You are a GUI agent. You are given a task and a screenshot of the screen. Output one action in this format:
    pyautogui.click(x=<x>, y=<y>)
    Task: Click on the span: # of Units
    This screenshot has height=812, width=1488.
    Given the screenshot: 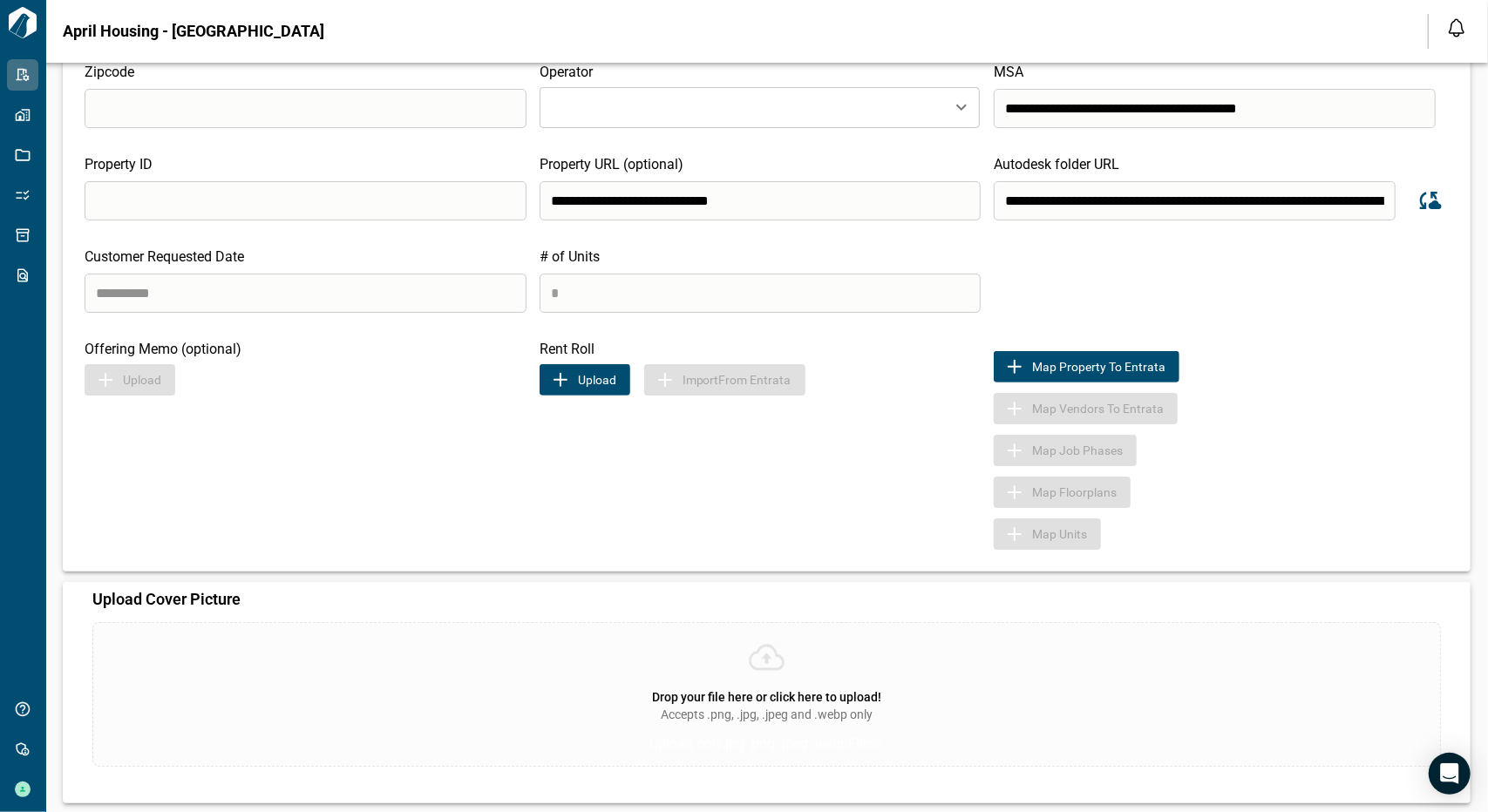 What is the action you would take?
    pyautogui.click(x=570, y=256)
    